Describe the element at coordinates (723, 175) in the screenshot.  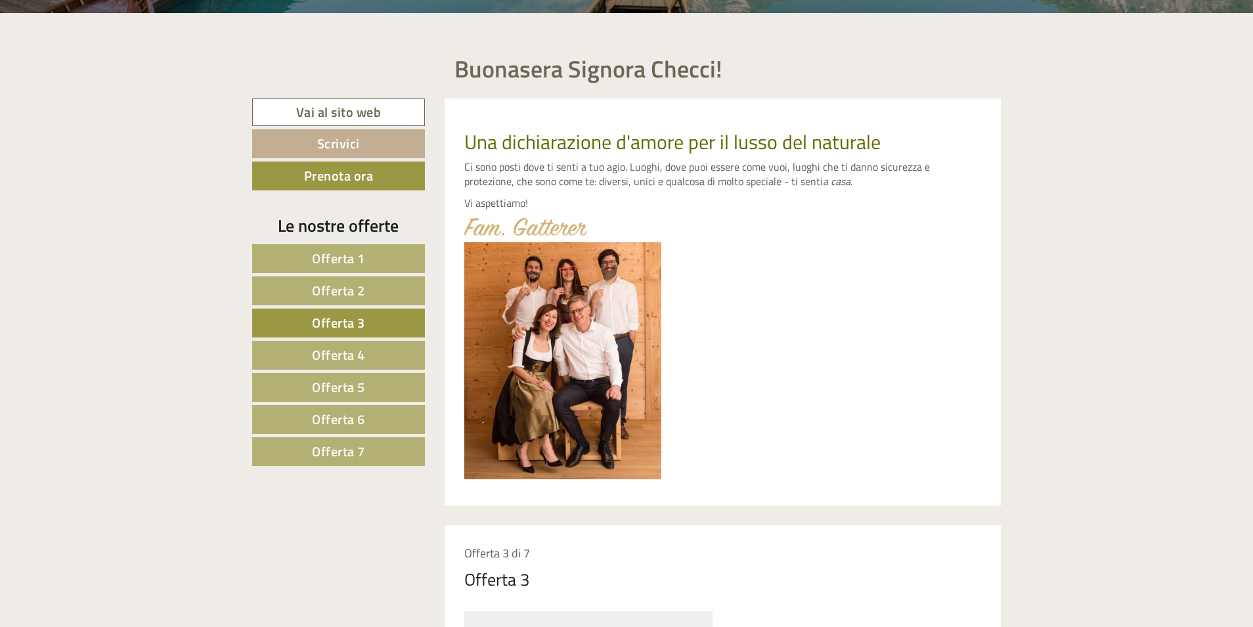
I see `p: Ci sono posti dove ti senti a tuo agio. Luoghi, dove puoi essere come vuoi, luoghi che ti danno s...` at that location.